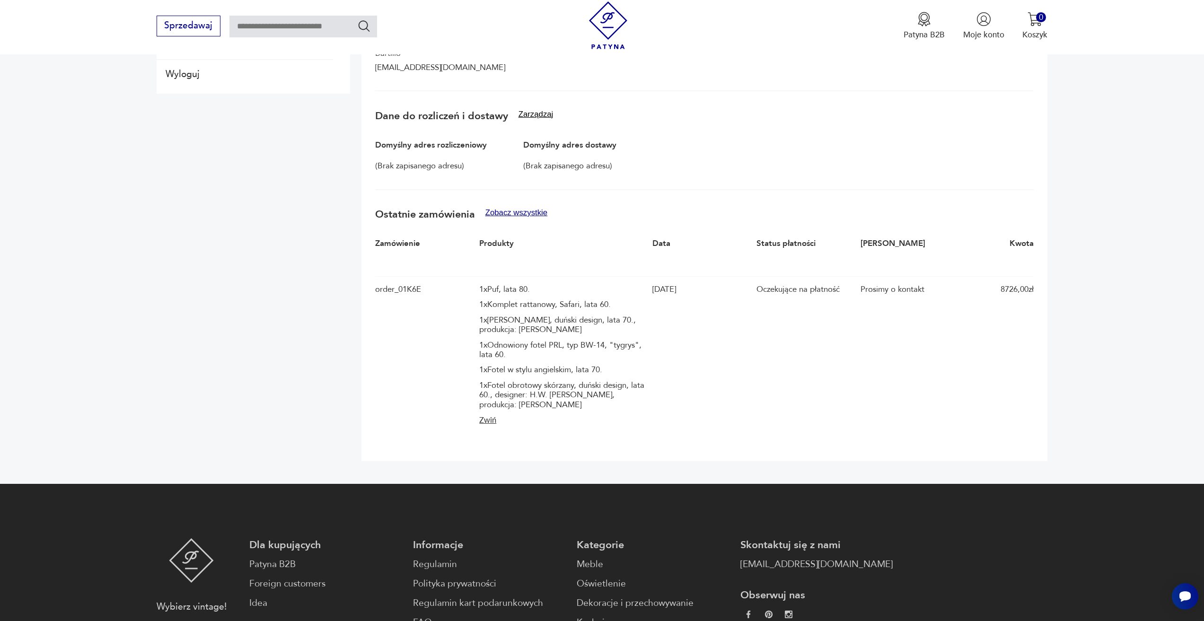  I want to click on div: 1 x Puf, lata 80., so click(563, 290).